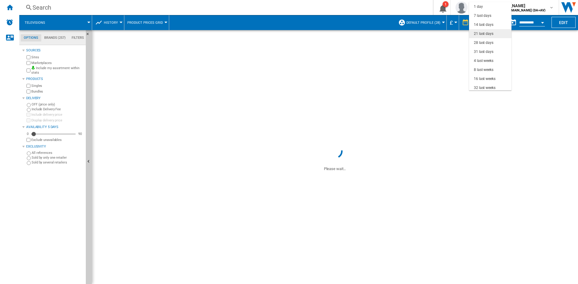 The image size is (578, 284). Describe the element at coordinates (484, 88) in the screenshot. I see `div: 32 last weeks` at that location.